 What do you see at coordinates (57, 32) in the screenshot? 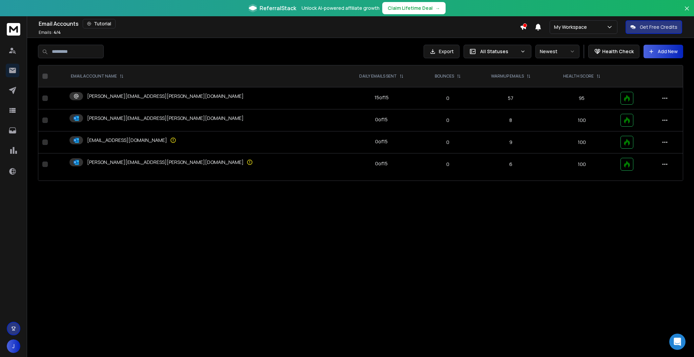
I see `span: 4 / 4` at bounding box center [57, 32].